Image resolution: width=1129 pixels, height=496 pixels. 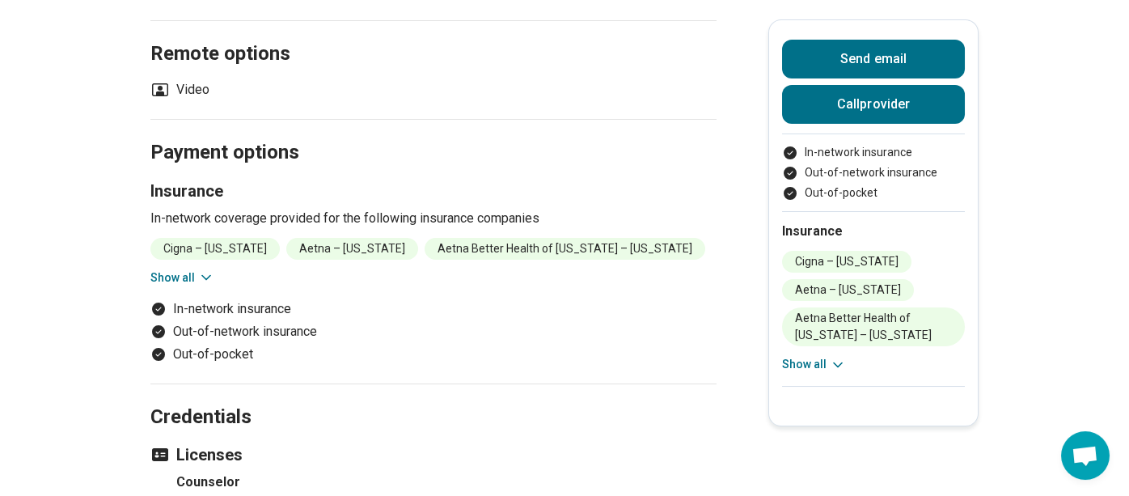 I want to click on h2: Insurance, so click(x=873, y=231).